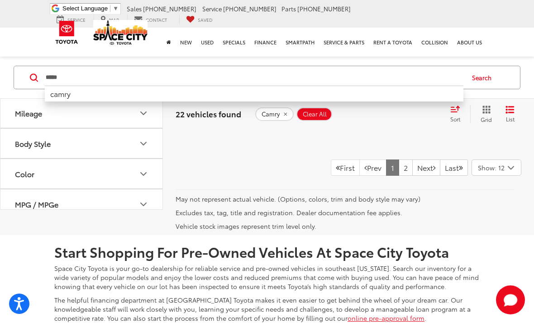 This screenshot has width=534, height=323. Describe the element at coordinates (208, 114) in the screenshot. I see `span: 22 vehicles found` at that location.